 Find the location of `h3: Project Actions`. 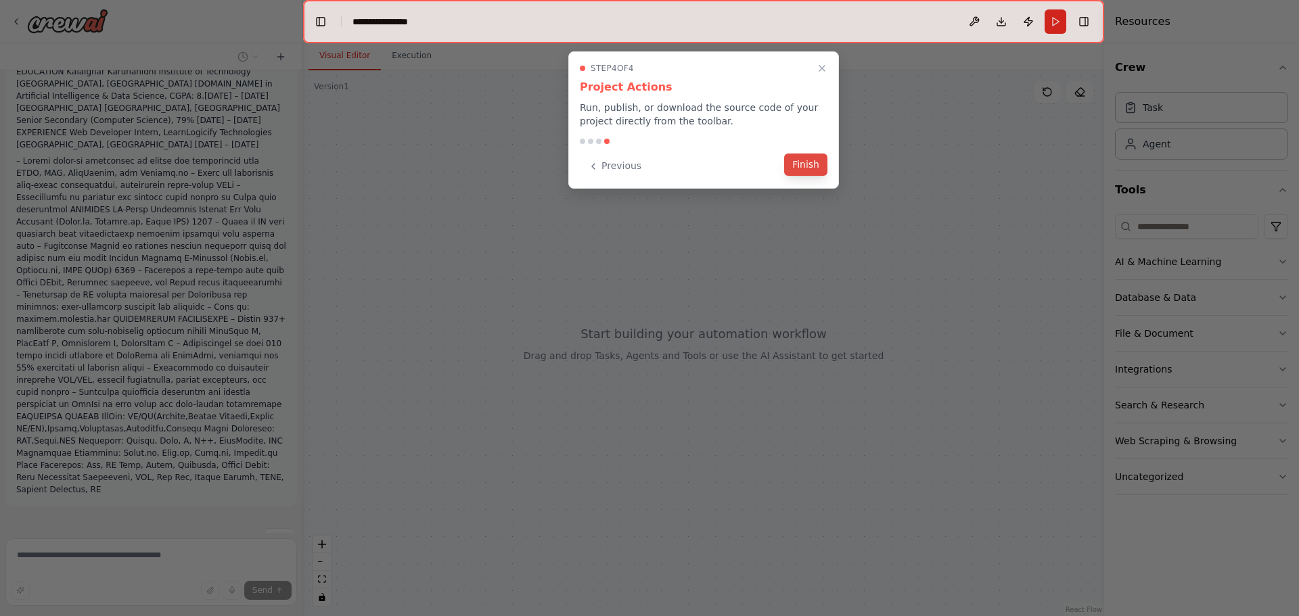

h3: Project Actions is located at coordinates (703, 87).